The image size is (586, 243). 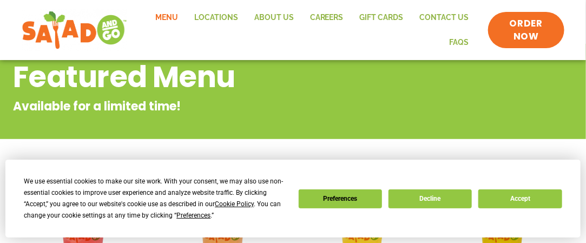 I want to click on a: Locations, so click(x=216, y=18).